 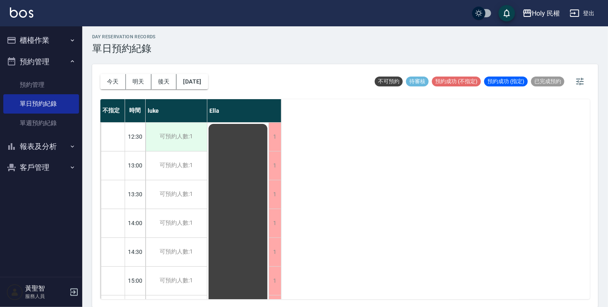 What do you see at coordinates (506, 81) in the screenshot?
I see `span: 預約成功 (指定)` at bounding box center [506, 81].